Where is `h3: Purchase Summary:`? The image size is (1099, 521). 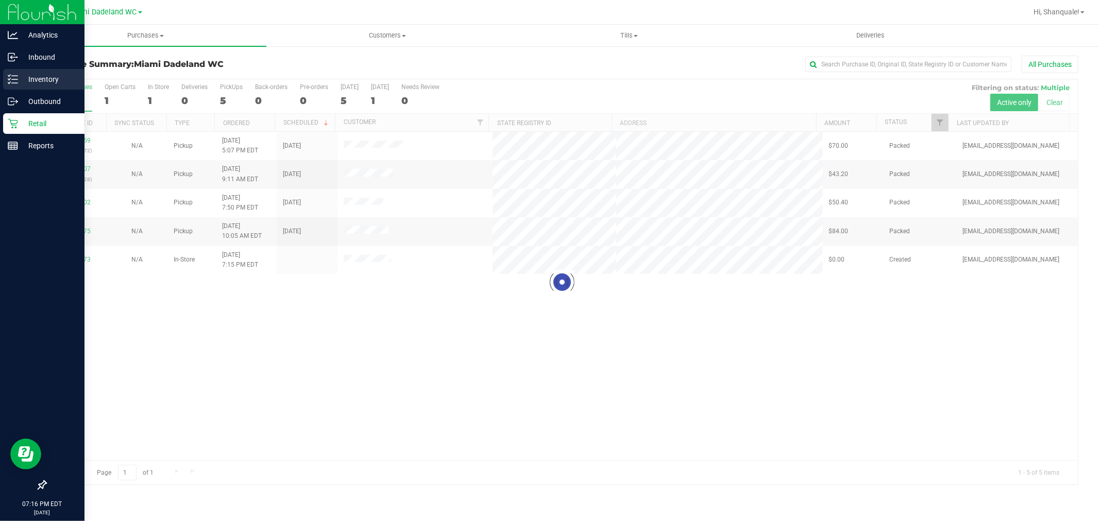 h3: Purchase Summary: is located at coordinates (217, 64).